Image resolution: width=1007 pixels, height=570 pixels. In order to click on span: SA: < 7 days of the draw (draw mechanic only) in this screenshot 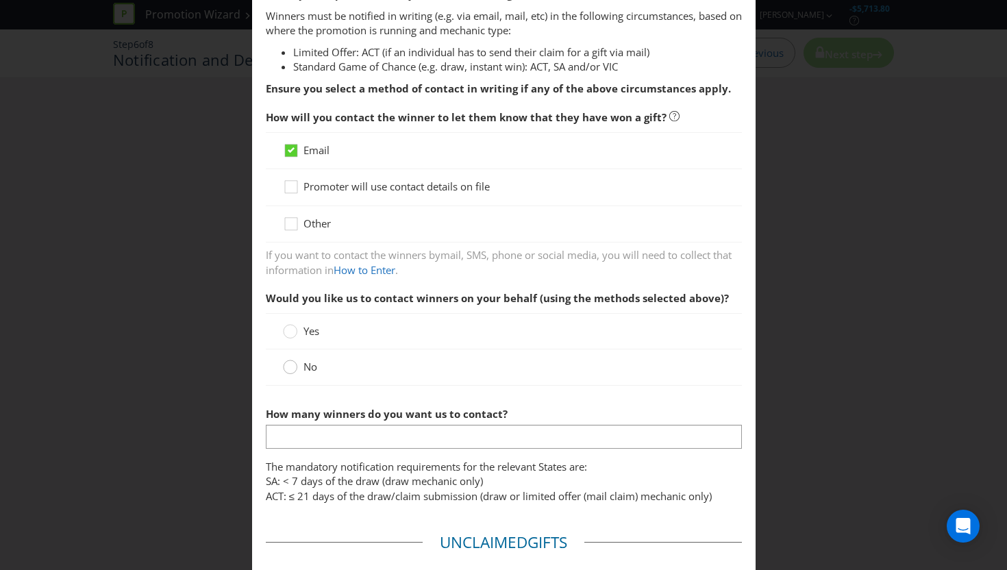, I will do `click(374, 481)`.